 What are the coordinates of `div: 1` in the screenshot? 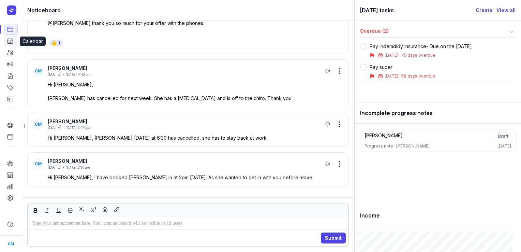 It's located at (59, 43).